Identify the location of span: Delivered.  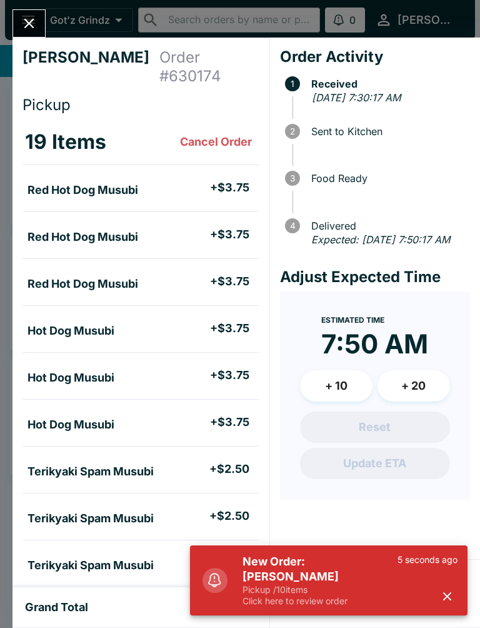
(388, 226).